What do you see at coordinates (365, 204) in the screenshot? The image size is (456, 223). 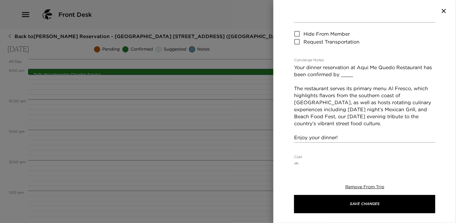 I see `button: Save Changes` at bounding box center [365, 204].